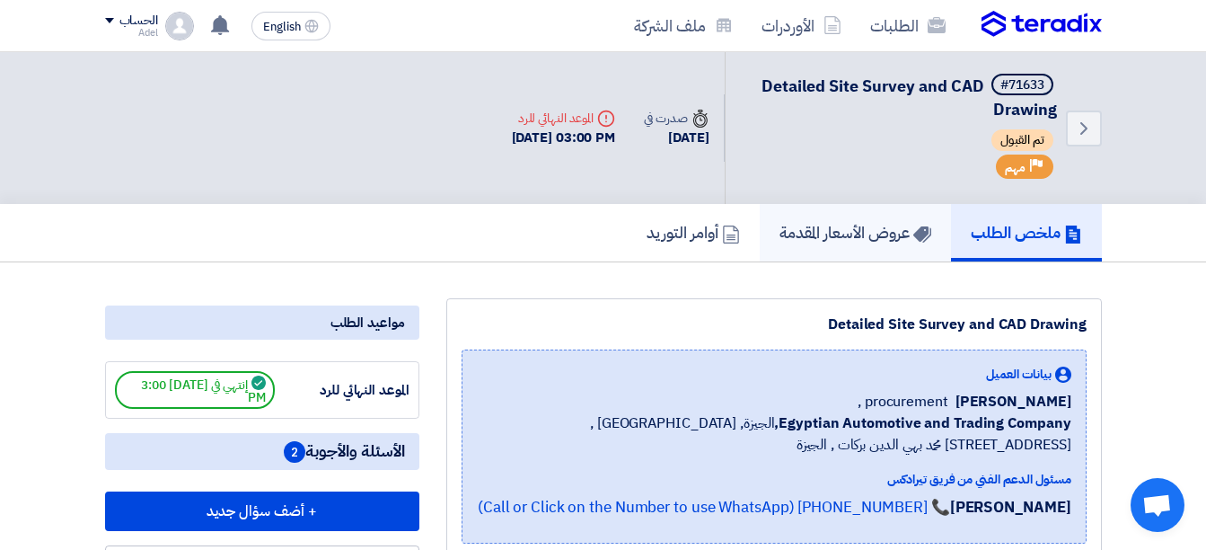 The width and height of the screenshot is (1206, 550). What do you see at coordinates (801, 25) in the screenshot?
I see `a: الأوردرات` at bounding box center [801, 25].